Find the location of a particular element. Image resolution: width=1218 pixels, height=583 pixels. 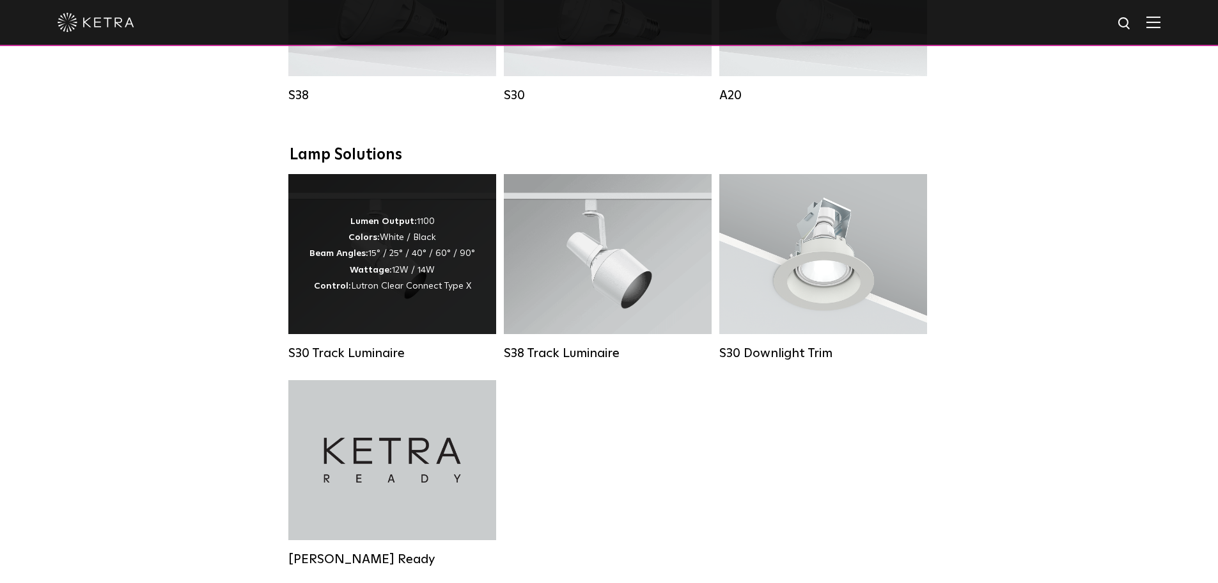

a: S30 Track Luminaire Lumen Output:1100Colors:White / BlackBeam Angles:15° / 25° / 40° / 60° / 90°W... is located at coordinates (392, 267).